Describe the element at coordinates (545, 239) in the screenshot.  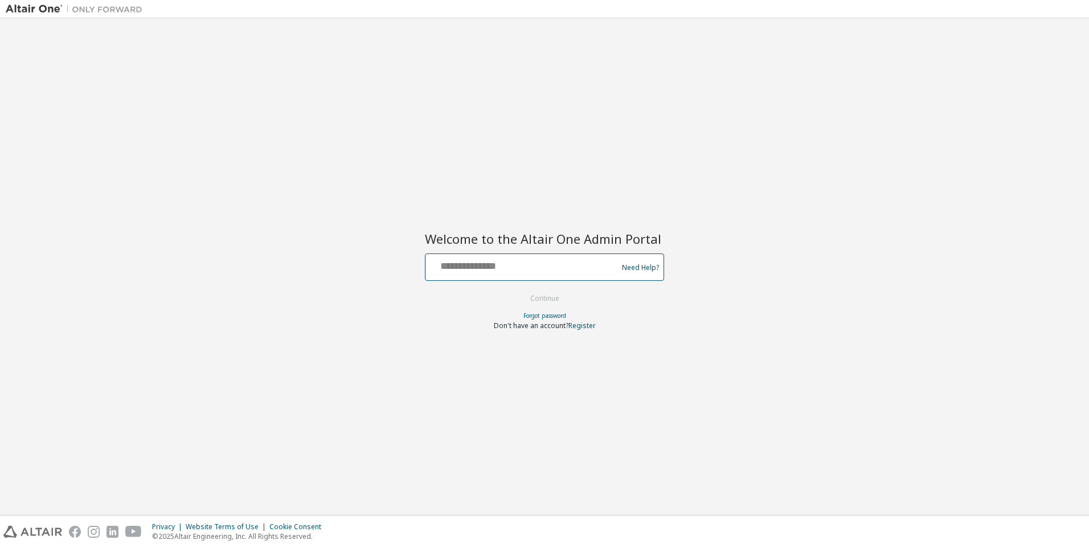
I see `h2: Welcome to the Altair One Admin Portal` at that location.